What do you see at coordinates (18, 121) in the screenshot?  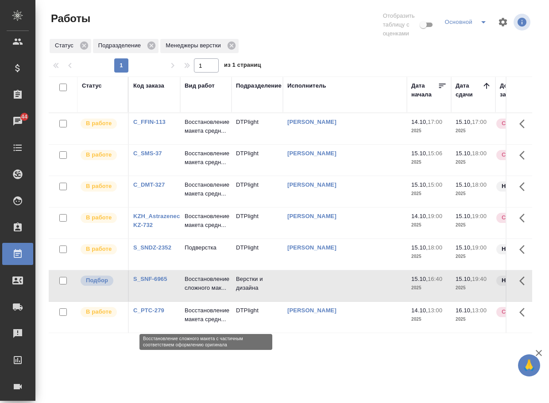 I see `a: 44` at bounding box center [18, 121].